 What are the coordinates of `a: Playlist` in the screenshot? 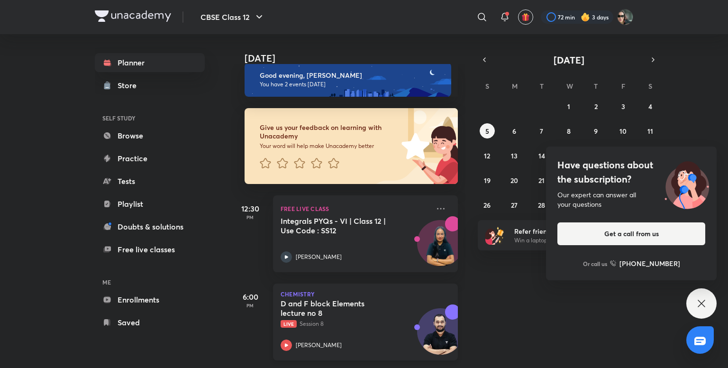 It's located at (150, 204).